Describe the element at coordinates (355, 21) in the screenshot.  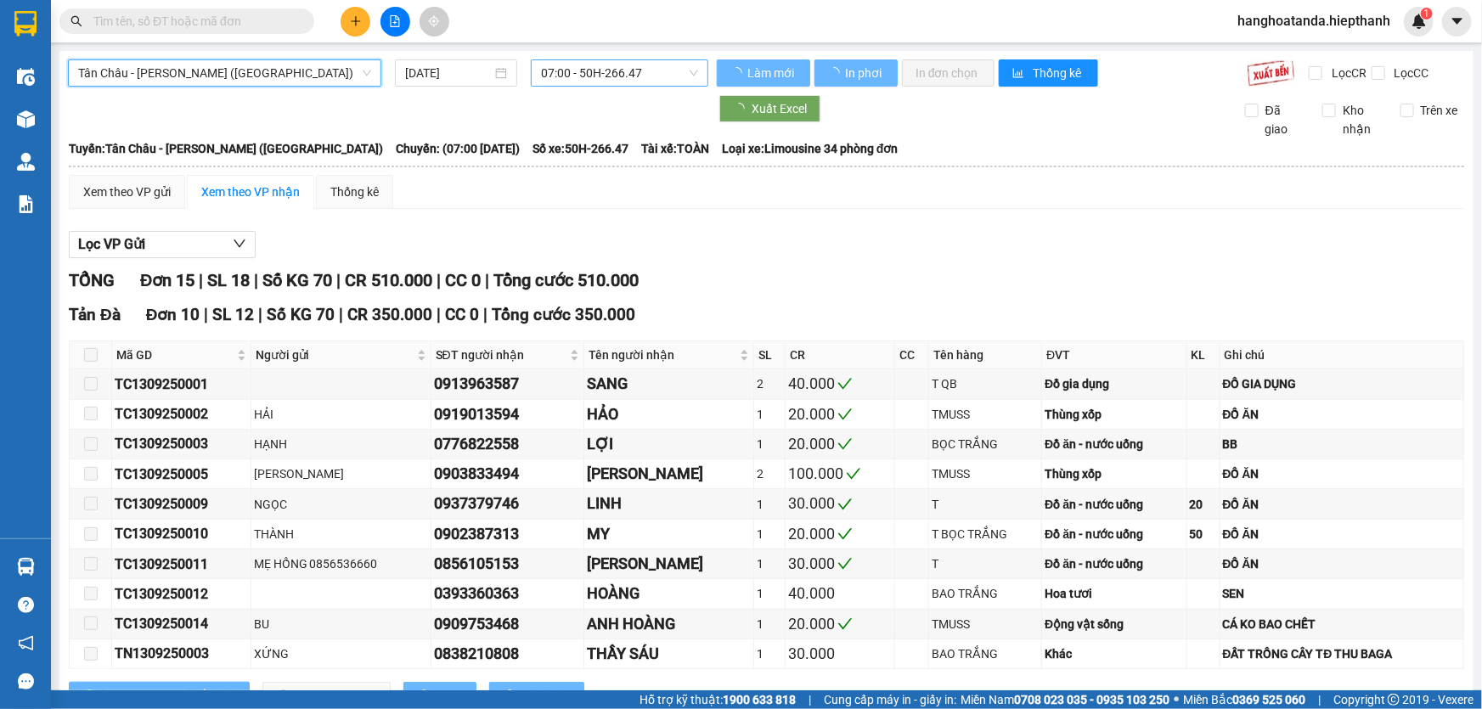
I see `button: plus` at that location.